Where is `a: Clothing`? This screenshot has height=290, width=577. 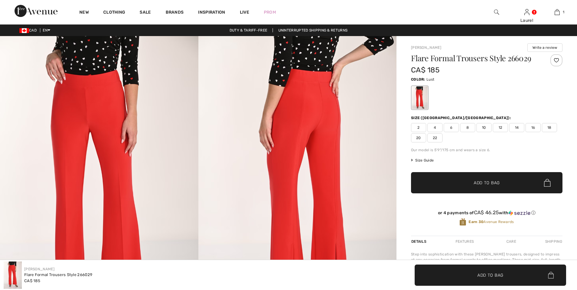 a: Clothing is located at coordinates (114, 13).